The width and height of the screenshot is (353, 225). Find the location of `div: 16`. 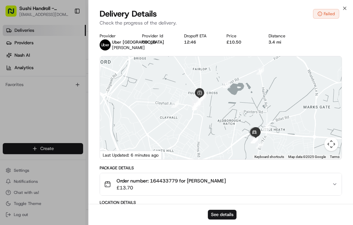

div: 16 is located at coordinates (260, 145).